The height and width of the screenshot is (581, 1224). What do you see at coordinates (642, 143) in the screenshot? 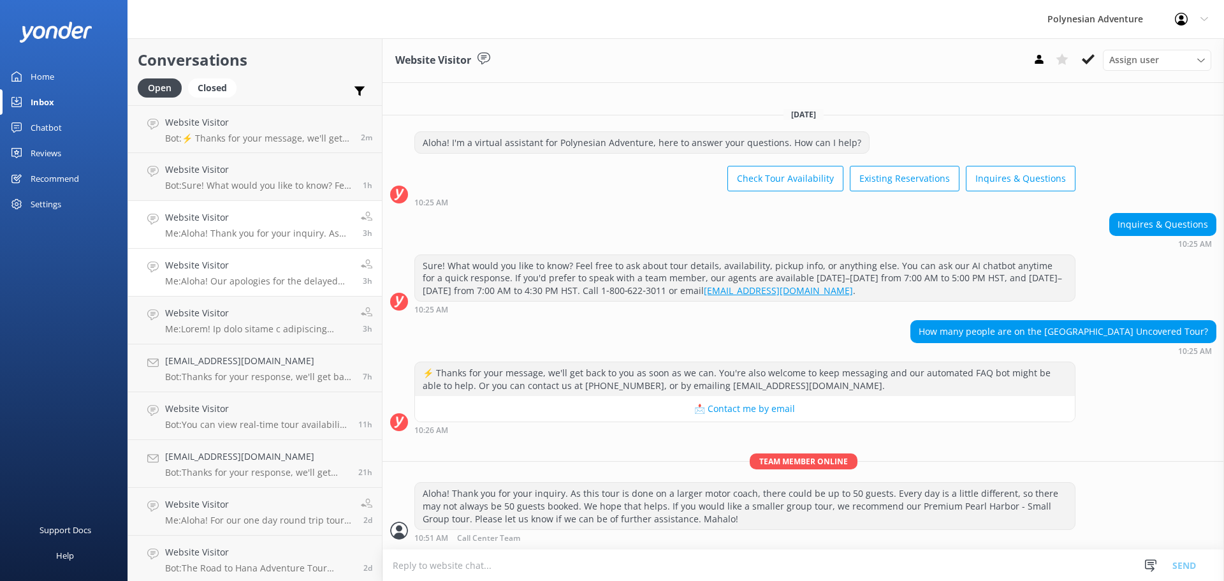
I see `div: Aloha! I'm a virtual assistant for Polynesian Adventure, here to answer your questions. How can I...` at bounding box center [642, 143].